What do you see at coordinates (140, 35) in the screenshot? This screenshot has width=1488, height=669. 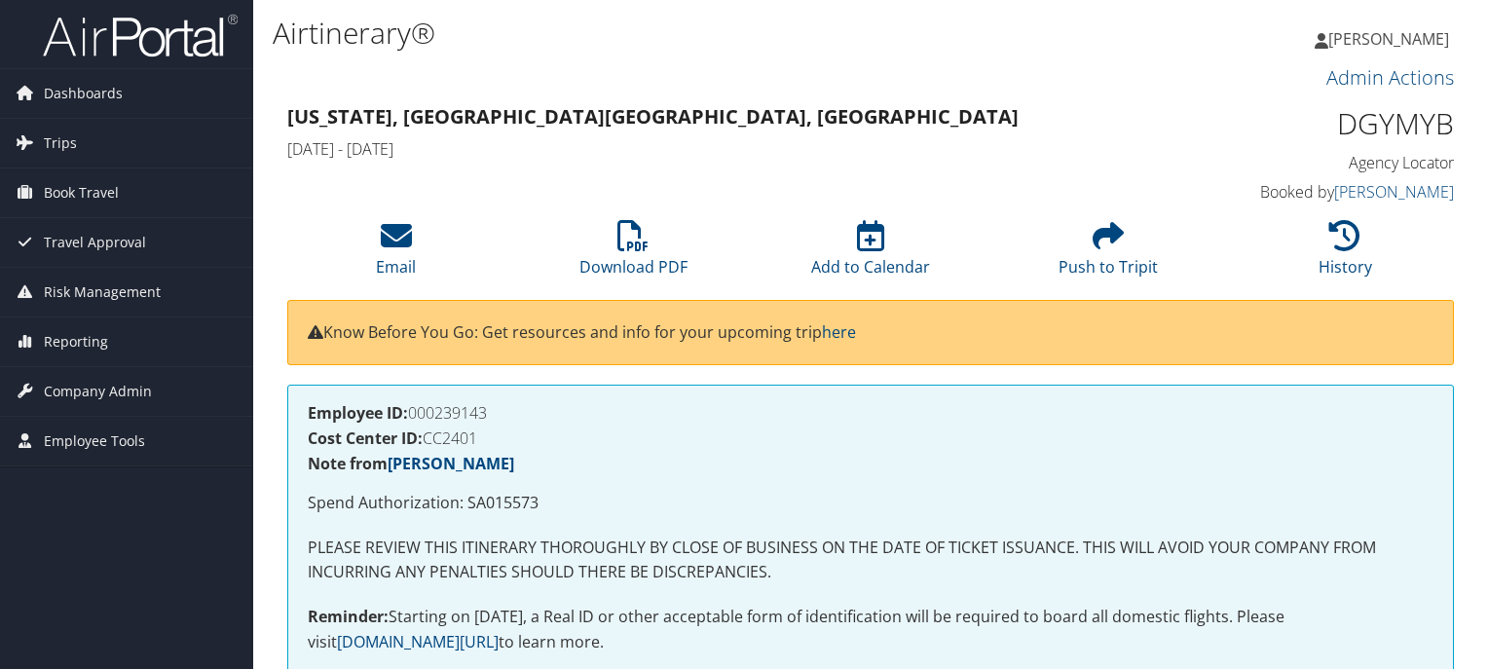 I see `img: airportal-logo.png` at bounding box center [140, 35].